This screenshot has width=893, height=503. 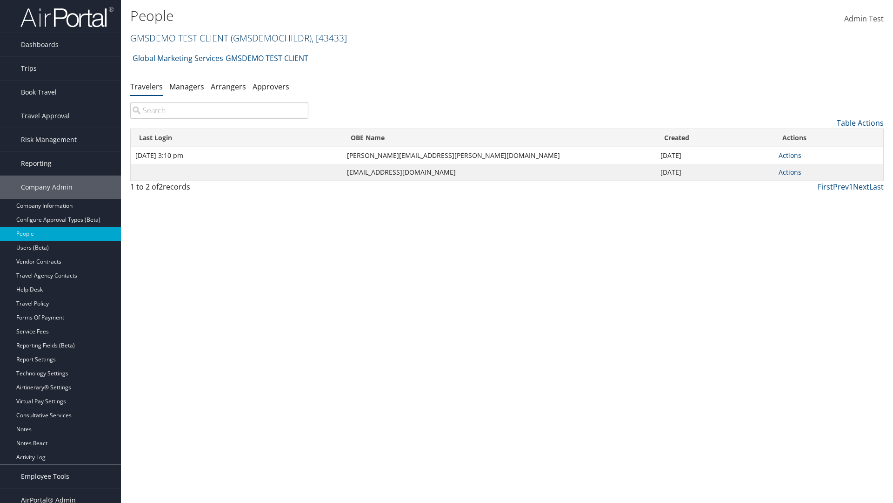 What do you see at coordinates (851, 187) in the screenshot?
I see `a: 1` at bounding box center [851, 187].